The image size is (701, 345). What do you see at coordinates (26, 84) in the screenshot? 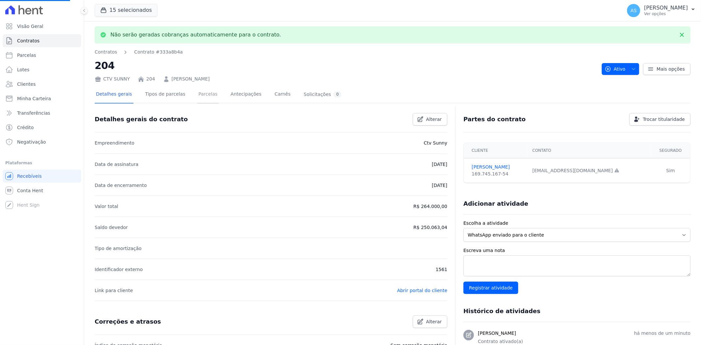
I see `span: Clientes` at bounding box center [26, 84].